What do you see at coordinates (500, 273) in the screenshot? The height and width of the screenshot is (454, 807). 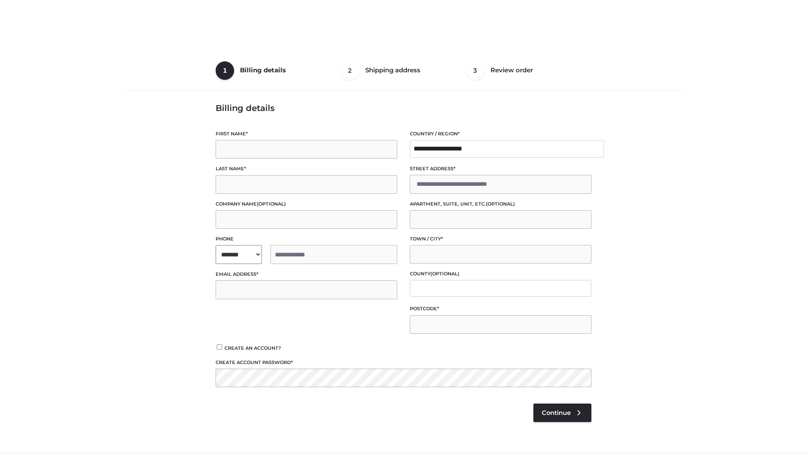 I see `label: County` at bounding box center [500, 273].